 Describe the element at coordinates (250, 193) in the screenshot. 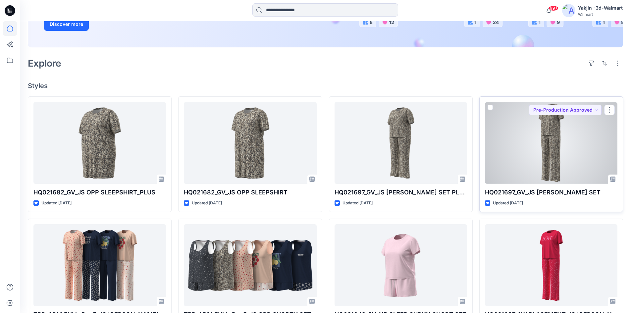

I see `p: HQ021682_GV_JS OPP SLEEPSHIRT` at that location.